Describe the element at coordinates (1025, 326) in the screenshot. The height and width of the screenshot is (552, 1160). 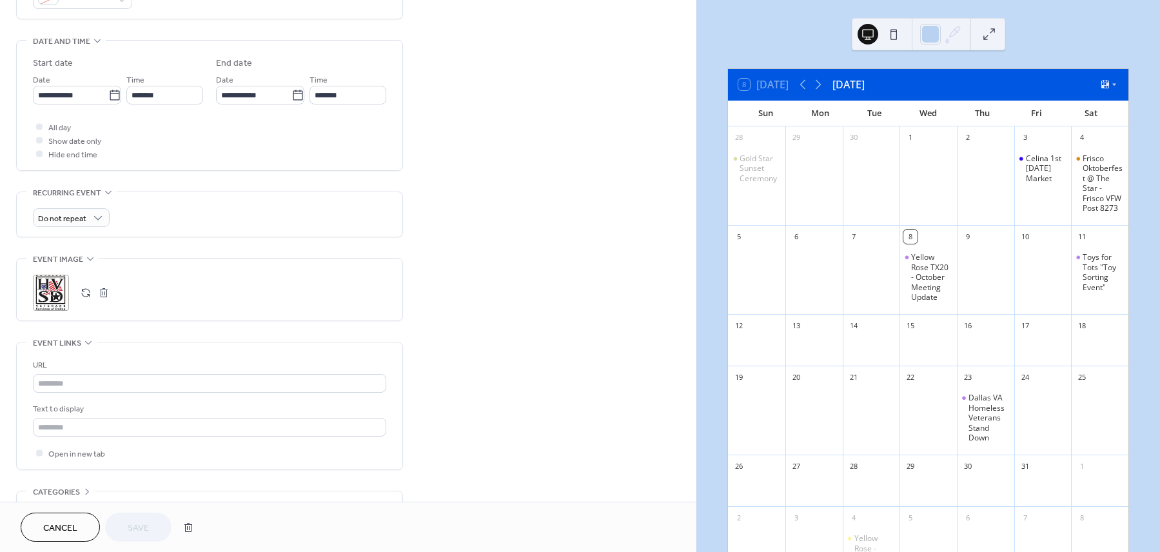
I see `div: 17` at that location.